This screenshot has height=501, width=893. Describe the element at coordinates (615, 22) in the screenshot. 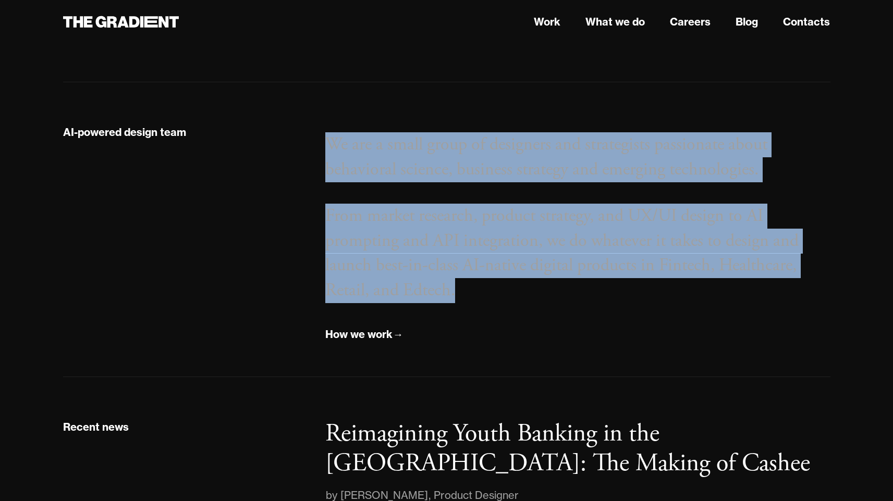

I see `a: What we do` at that location.